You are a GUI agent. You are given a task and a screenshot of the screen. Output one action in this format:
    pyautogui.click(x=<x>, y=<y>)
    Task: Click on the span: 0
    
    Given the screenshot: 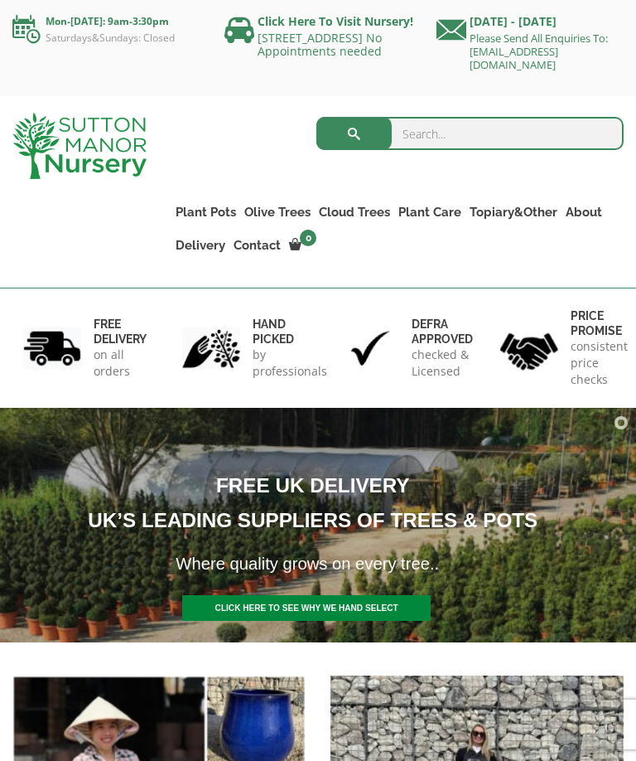 What is the action you would take?
    pyautogui.click(x=308, y=238)
    